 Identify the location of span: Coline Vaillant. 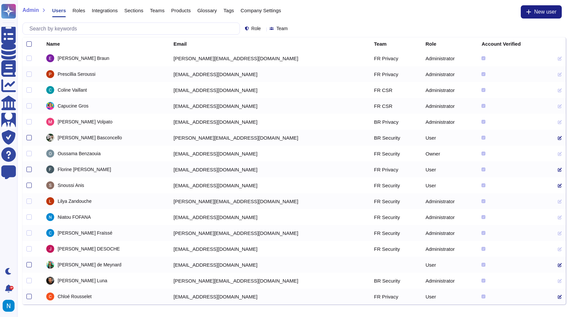
(72, 90).